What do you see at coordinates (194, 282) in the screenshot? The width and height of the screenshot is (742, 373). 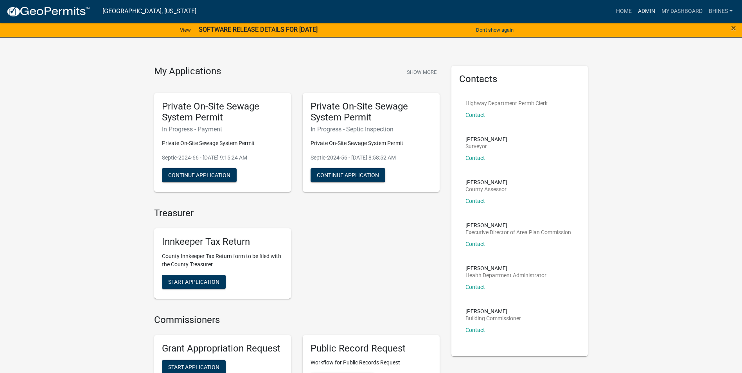 I see `button: Start Application` at bounding box center [194, 282].